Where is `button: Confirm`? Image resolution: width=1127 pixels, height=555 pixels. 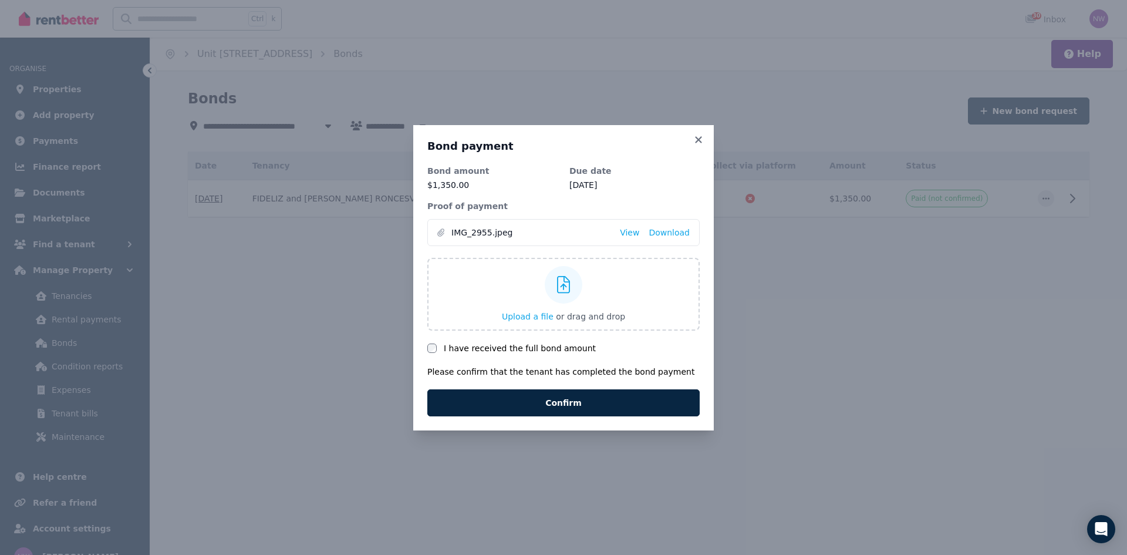
button: Confirm is located at coordinates (564, 403).